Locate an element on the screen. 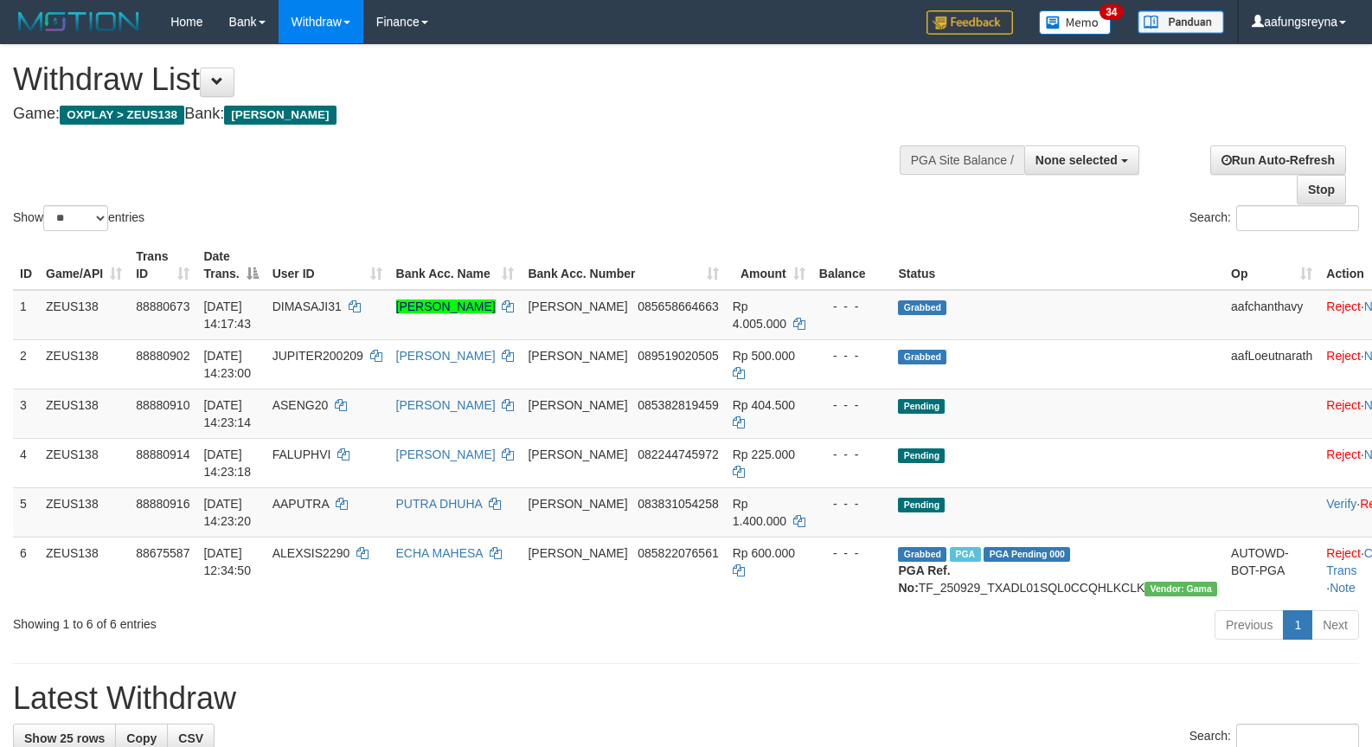  th: Game/API: activate to sort column ascending is located at coordinates (84, 265).